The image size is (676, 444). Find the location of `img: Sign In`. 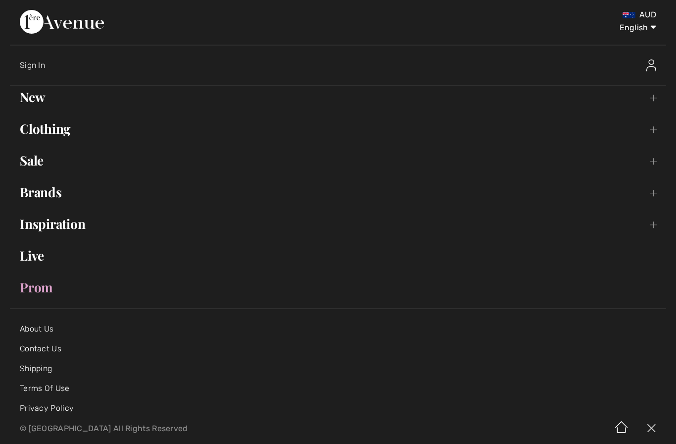

img: Sign In is located at coordinates (652, 65).